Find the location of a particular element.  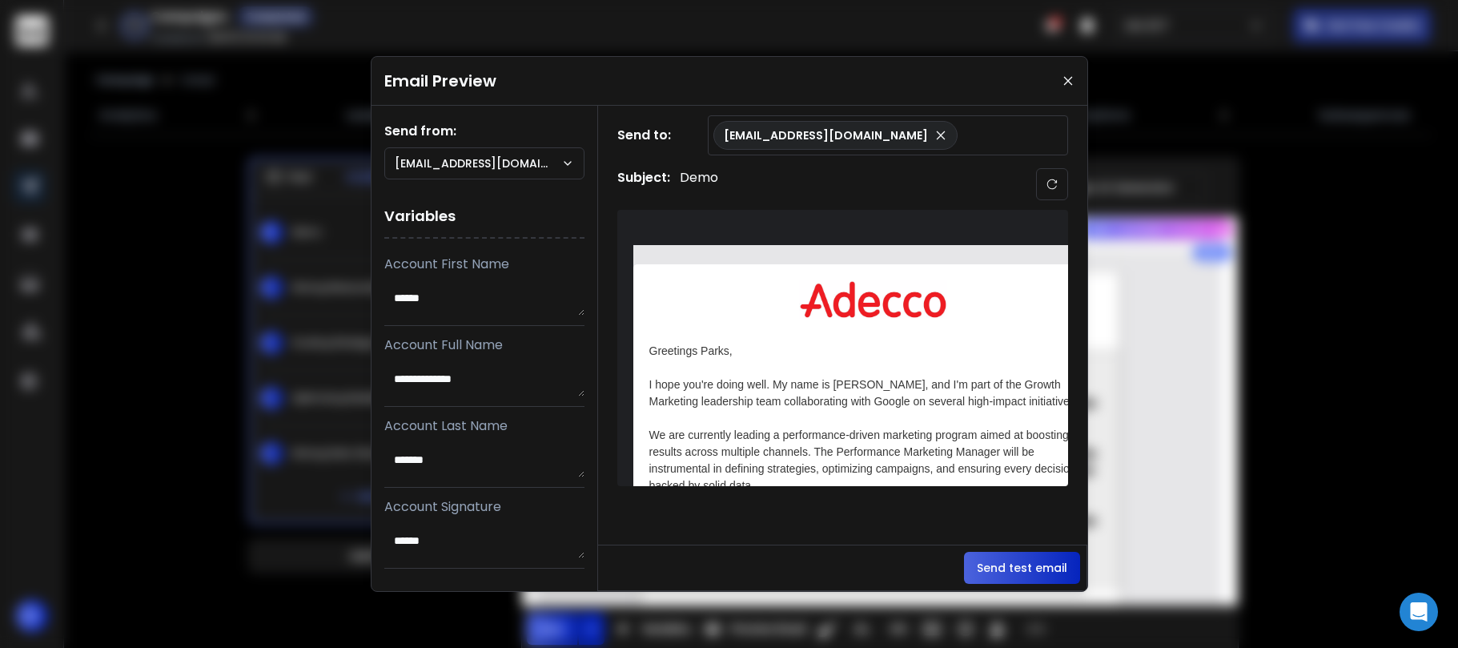

p: Account Full Name is located at coordinates (484, 345).